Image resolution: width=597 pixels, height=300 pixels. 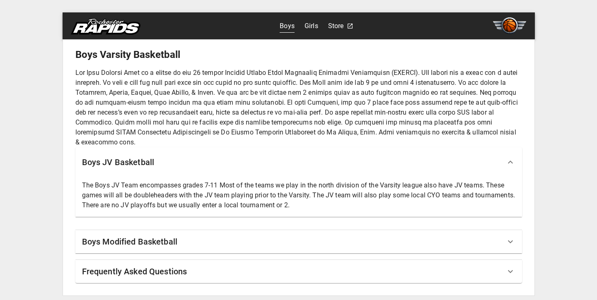 I want to click on a: Store, so click(x=336, y=26).